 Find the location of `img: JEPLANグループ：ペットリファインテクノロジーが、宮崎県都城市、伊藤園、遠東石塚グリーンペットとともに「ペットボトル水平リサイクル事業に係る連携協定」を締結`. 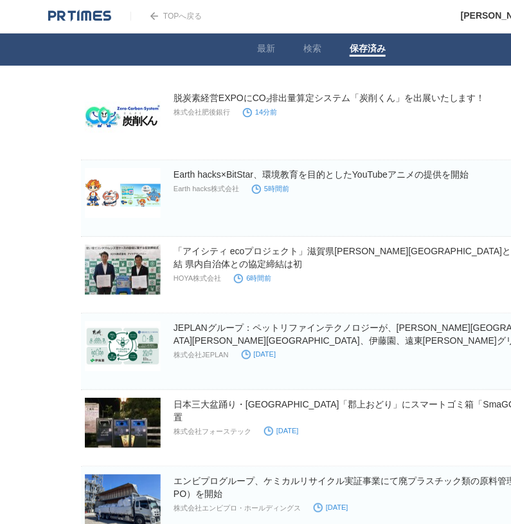

img: JEPLANグループ：ペットリファインテクノロジーが、宮崎県都城市、伊藤園、遠東石塚グリーンペットとともに「ペットボトル水平リサイクル事業に係る連携協定」を締結 is located at coordinates (123, 346).